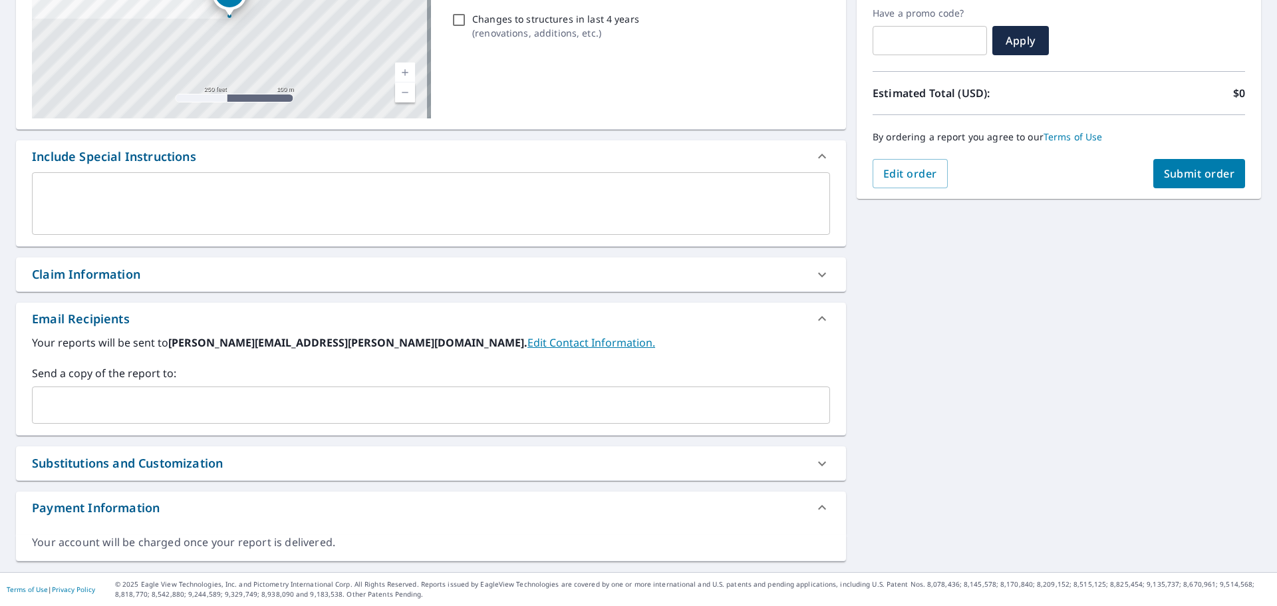  I want to click on label: Send a copy of the report to:, so click(431, 373).